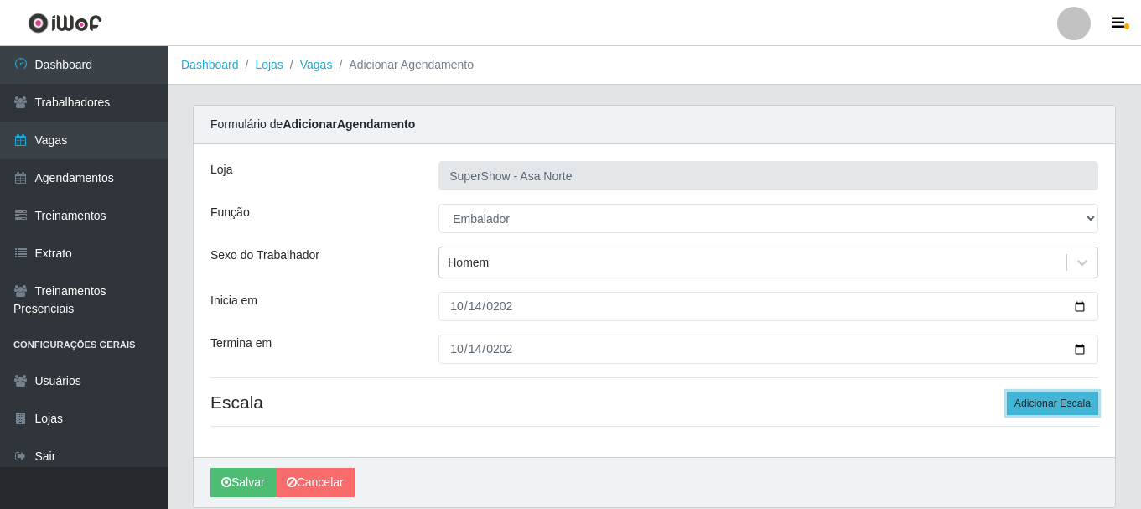 This screenshot has width=1141, height=509. Describe the element at coordinates (654, 65) in the screenshot. I see `nav: breadcrumb` at that location.